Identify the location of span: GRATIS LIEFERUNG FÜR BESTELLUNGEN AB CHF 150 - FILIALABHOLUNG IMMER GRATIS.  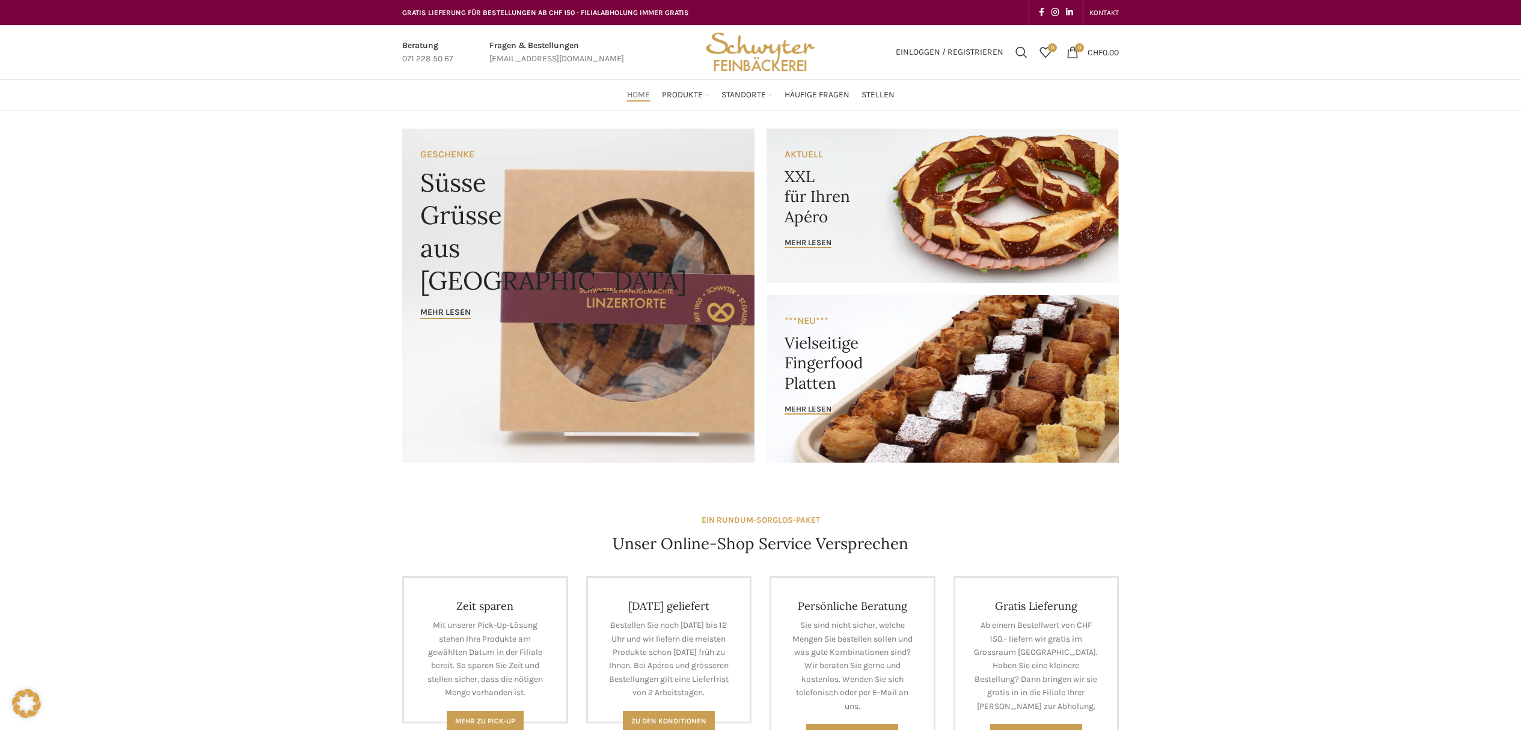
(545, 13).